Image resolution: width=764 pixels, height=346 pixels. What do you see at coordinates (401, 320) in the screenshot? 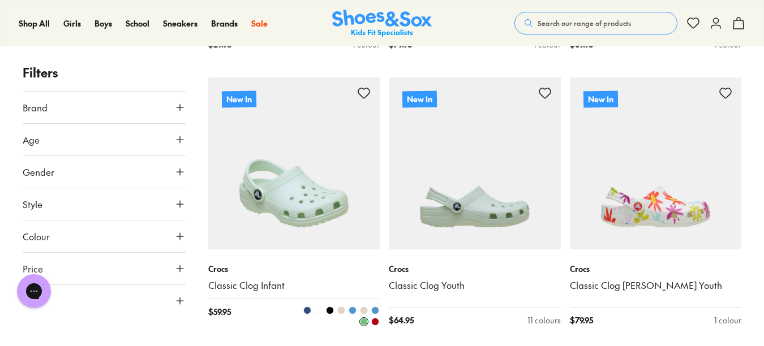
I see `span: $ 64.95` at bounding box center [401, 320].